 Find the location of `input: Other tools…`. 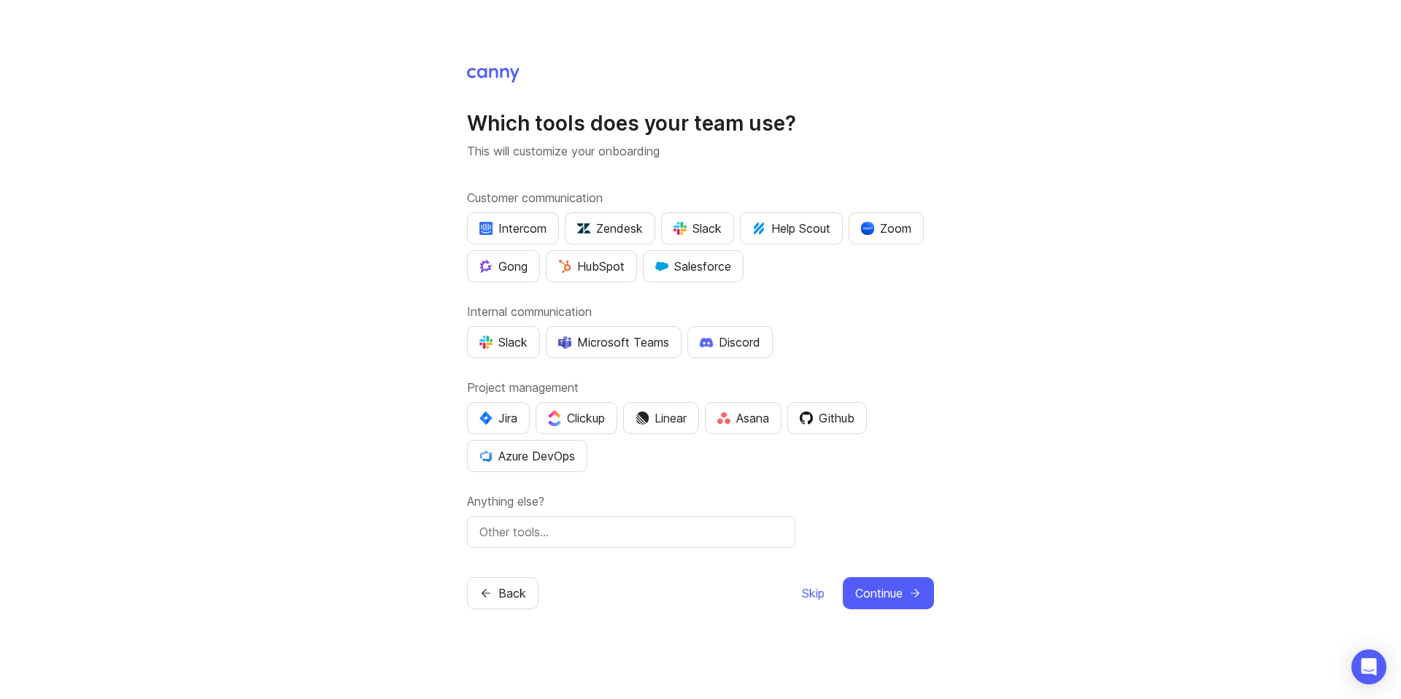

input: Other tools… is located at coordinates (631, 532).